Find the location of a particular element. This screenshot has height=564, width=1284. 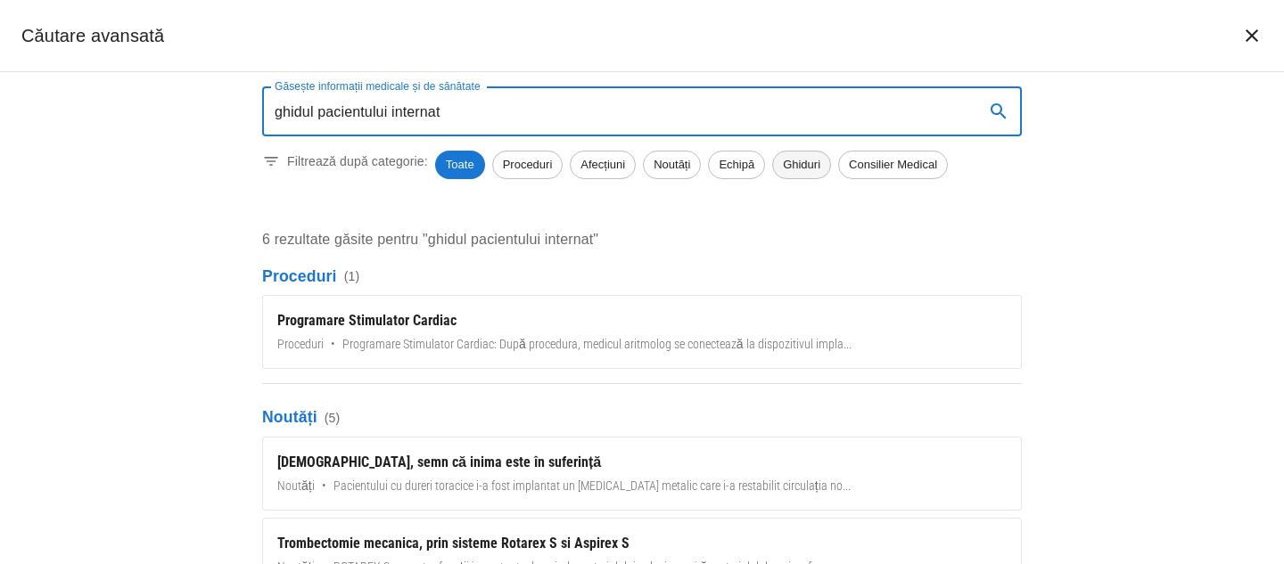

label: Găsește informații medicale și de sănătate is located at coordinates (377, 86).